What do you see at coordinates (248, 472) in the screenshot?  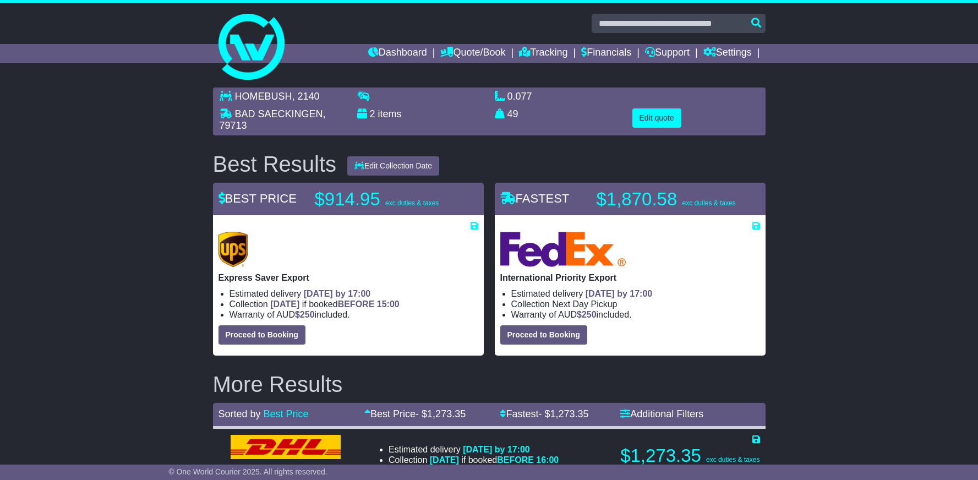 I see `span: © One World Courier 2025. All rights reserved.` at bounding box center [248, 472].